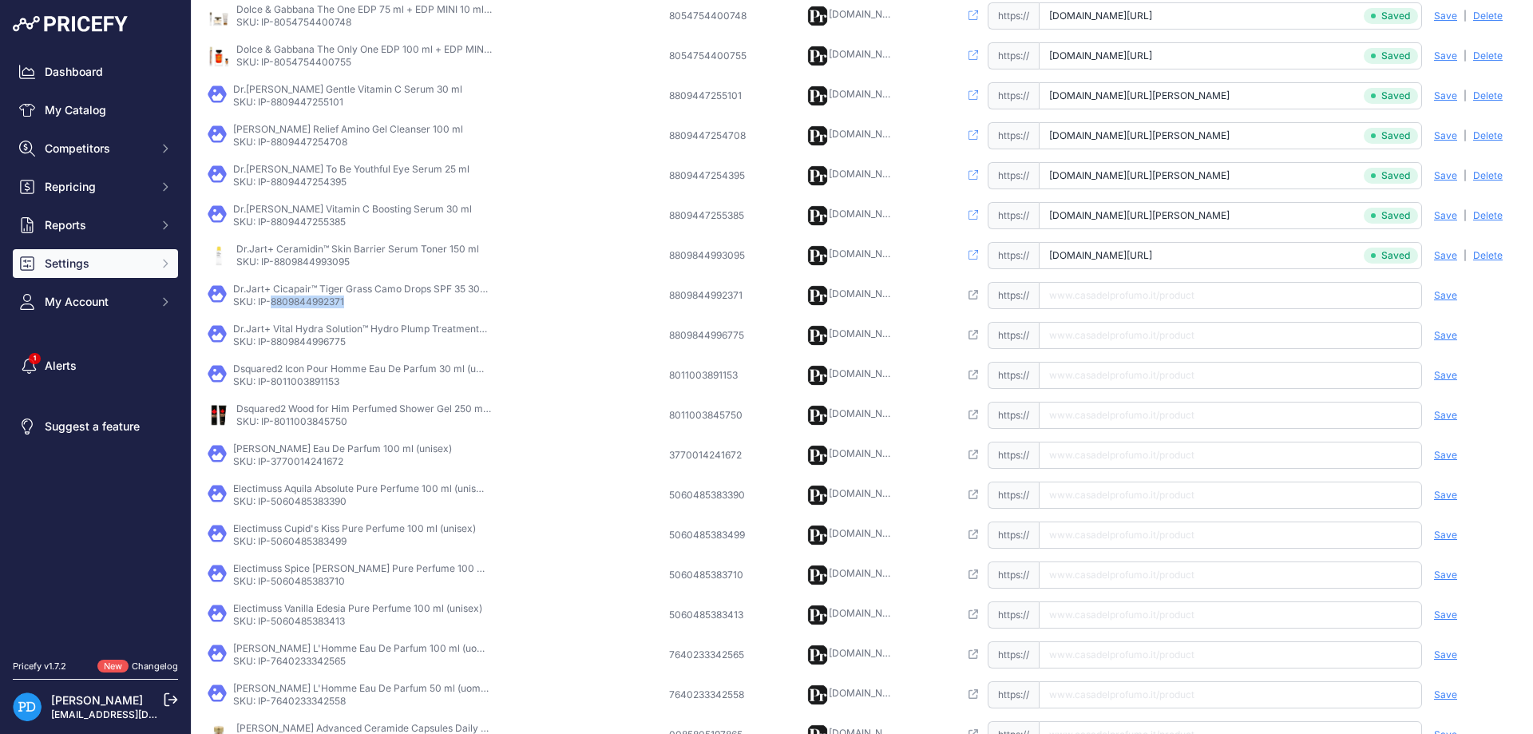  Describe the element at coordinates (709, 495) in the screenshot. I see `div: 5060485383390` at that location.